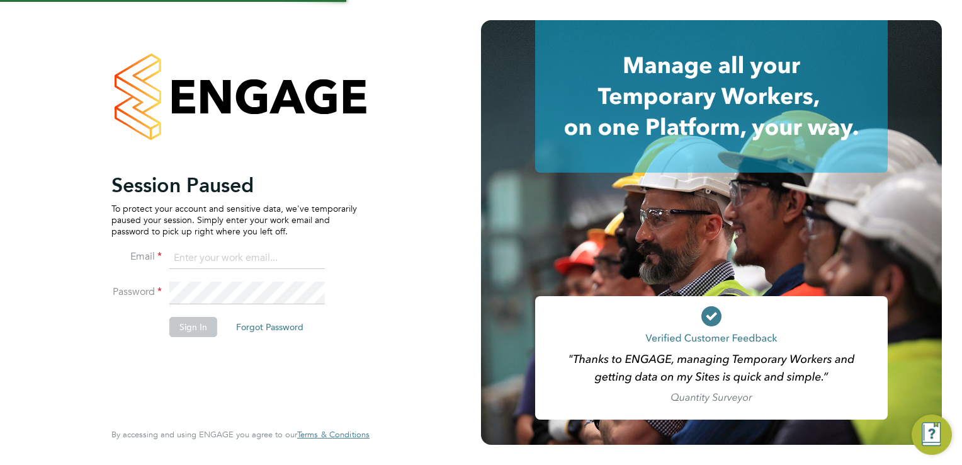 The height and width of the screenshot is (465, 962). Describe the element at coordinates (333, 434) in the screenshot. I see `a: Terms & Conditions` at that location.